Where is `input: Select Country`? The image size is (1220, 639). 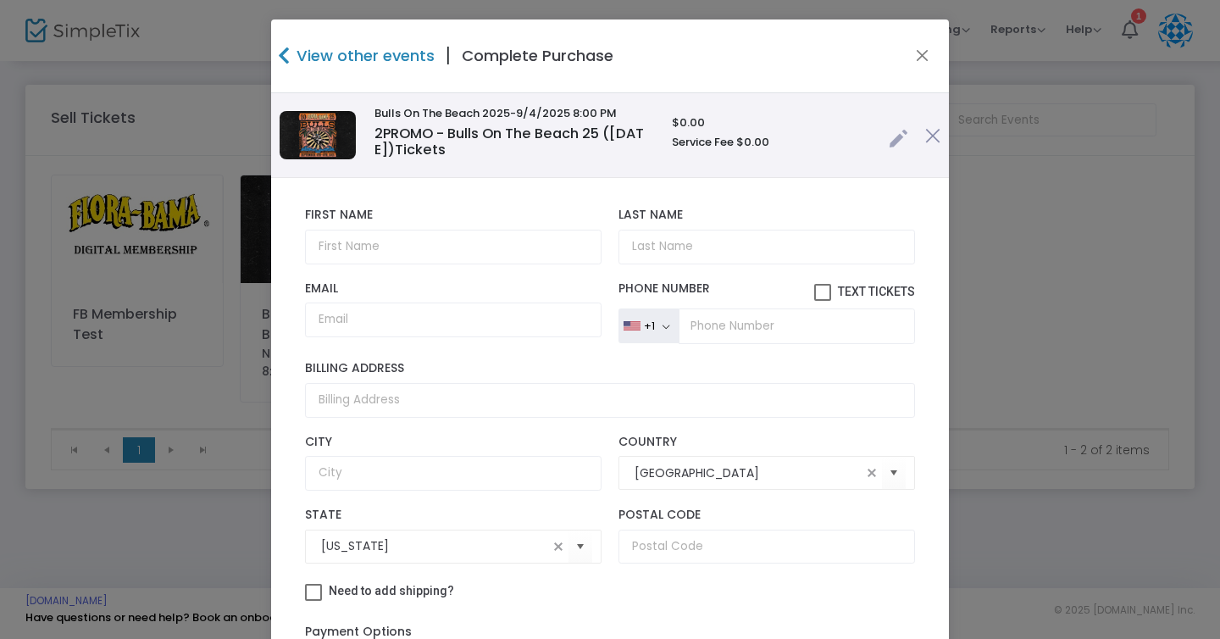 input: Select Country is located at coordinates (748, 473).